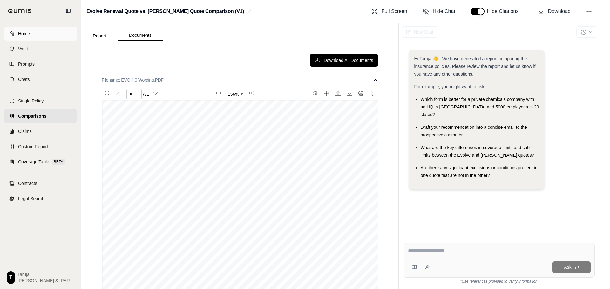 This screenshot has width=610, height=289. Describe the element at coordinates (107, 93) in the screenshot. I see `button: Search` at that location.